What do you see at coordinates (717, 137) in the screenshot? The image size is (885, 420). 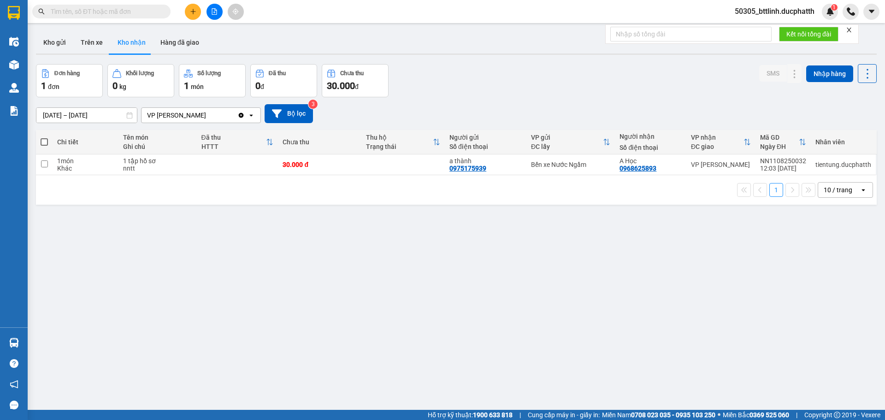 I see `div: VP nhận` at bounding box center [717, 137].